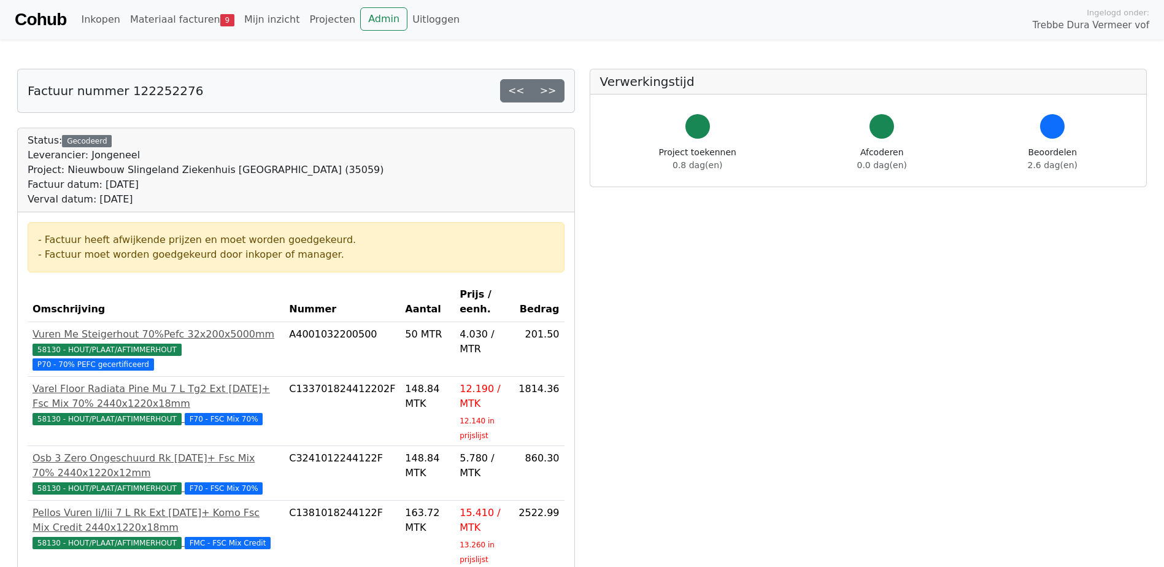 This screenshot has height=567, width=1164. I want to click on div: Afcoderen, so click(882, 159).